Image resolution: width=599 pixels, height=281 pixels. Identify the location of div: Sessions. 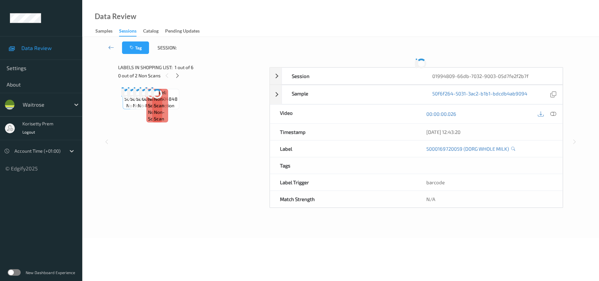
(128, 32).